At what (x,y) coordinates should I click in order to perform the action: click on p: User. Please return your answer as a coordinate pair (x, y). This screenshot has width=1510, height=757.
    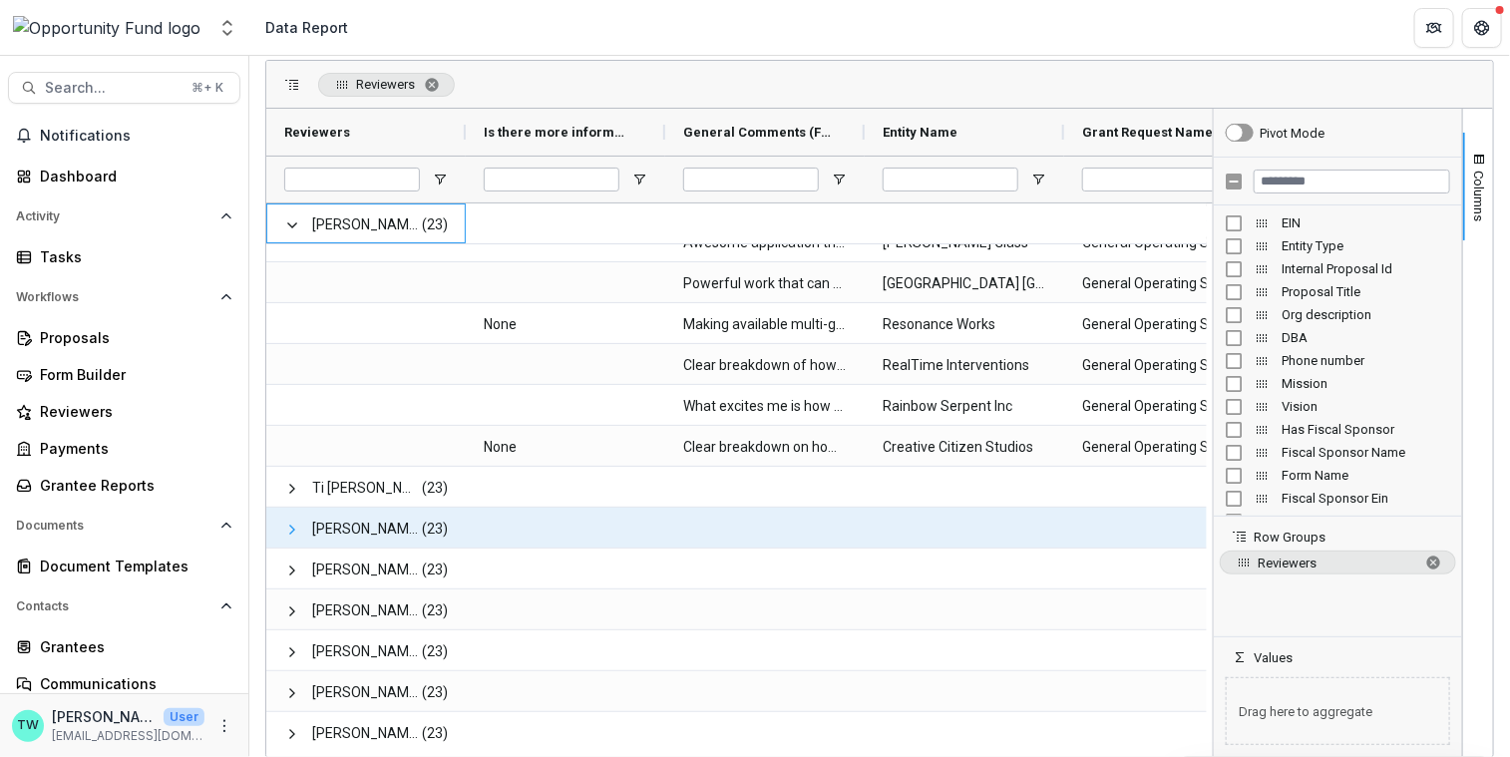
    Looking at the image, I should click on (184, 717).